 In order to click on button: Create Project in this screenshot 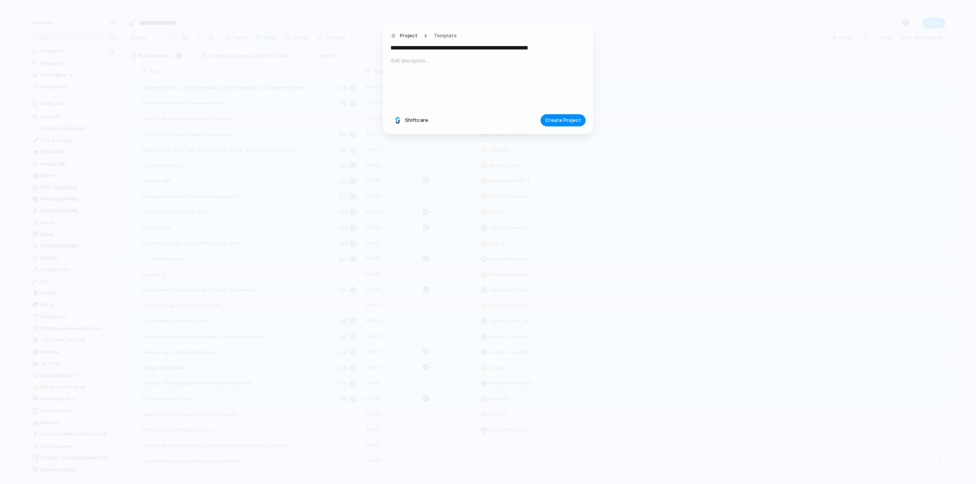, I will do `click(563, 120)`.